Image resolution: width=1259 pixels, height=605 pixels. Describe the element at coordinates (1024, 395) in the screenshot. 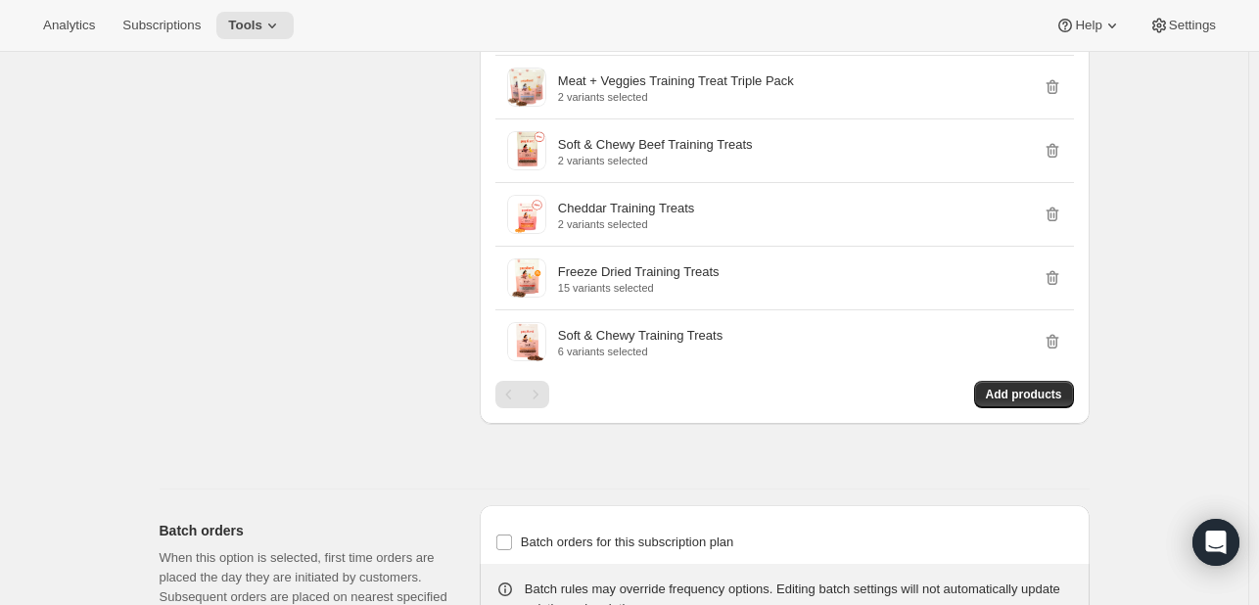

I see `button: Add products` at that location.